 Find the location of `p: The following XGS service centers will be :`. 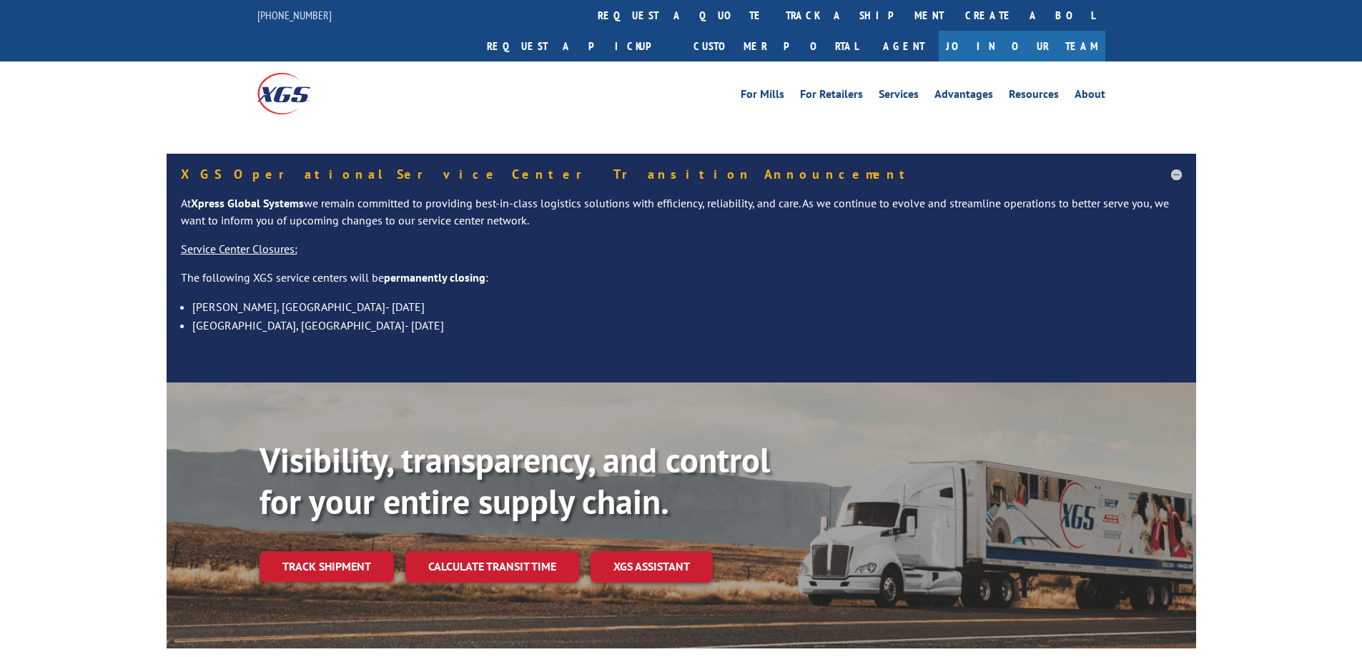

p: The following XGS service centers will be : is located at coordinates (681, 284).